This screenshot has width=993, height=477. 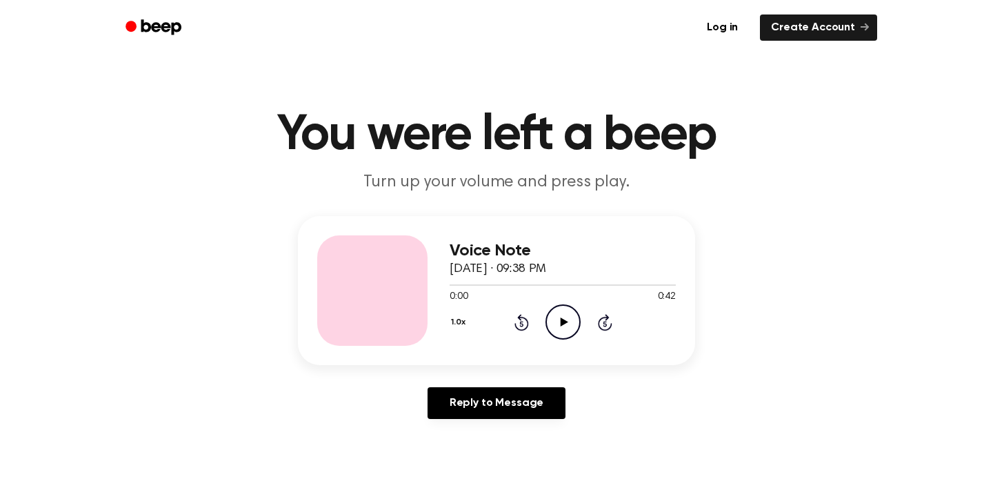 What do you see at coordinates (722, 28) in the screenshot?
I see `a: Log in` at bounding box center [722, 28].